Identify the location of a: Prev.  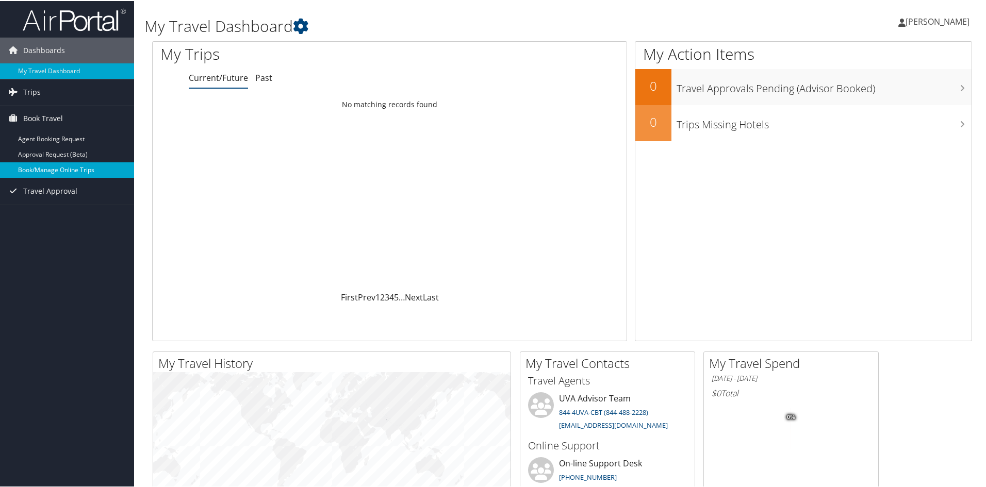
(367, 297).